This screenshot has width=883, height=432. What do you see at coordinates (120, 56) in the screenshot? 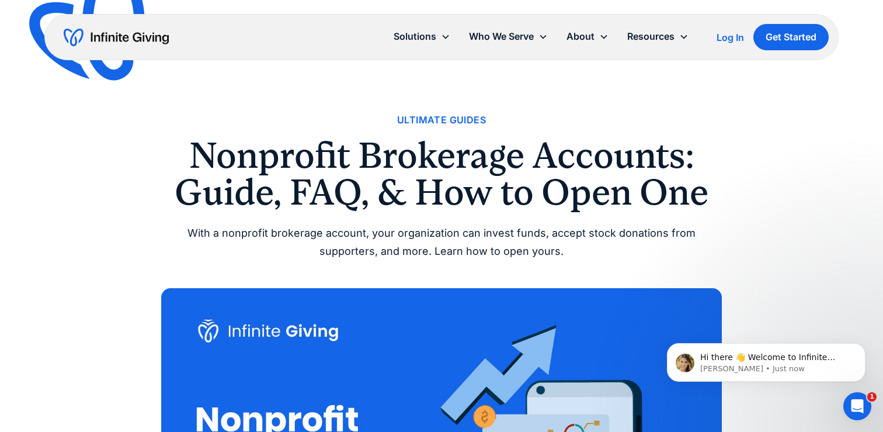
I see `span: Hi there 👋 Welcome to Infinite Giving. If you have any questions, just reply to this message. [GE...` at bounding box center [120, 56].